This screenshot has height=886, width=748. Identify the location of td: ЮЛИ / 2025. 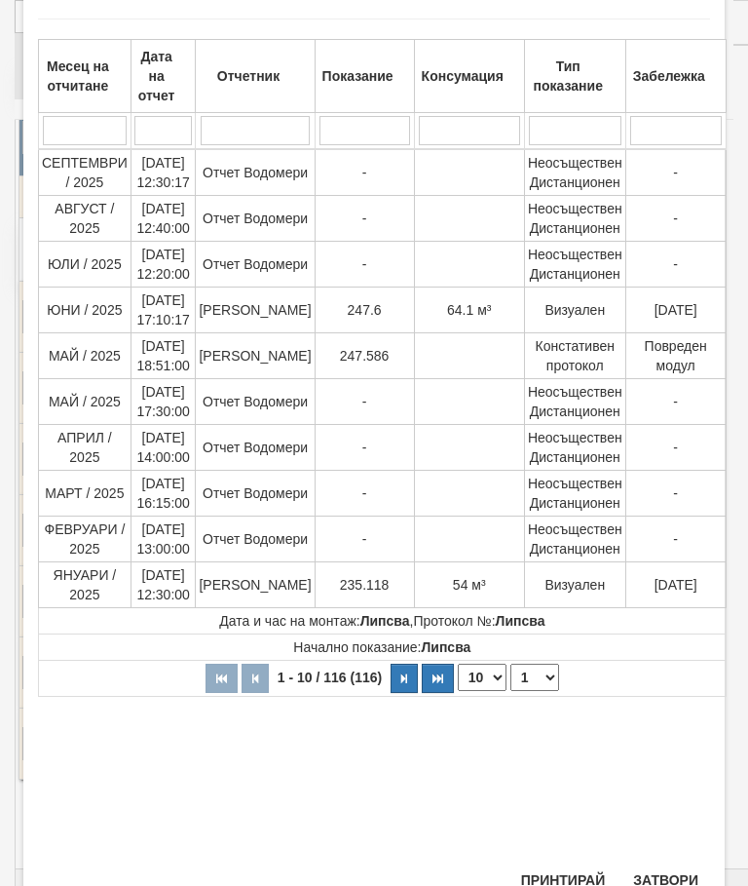
(85, 264).